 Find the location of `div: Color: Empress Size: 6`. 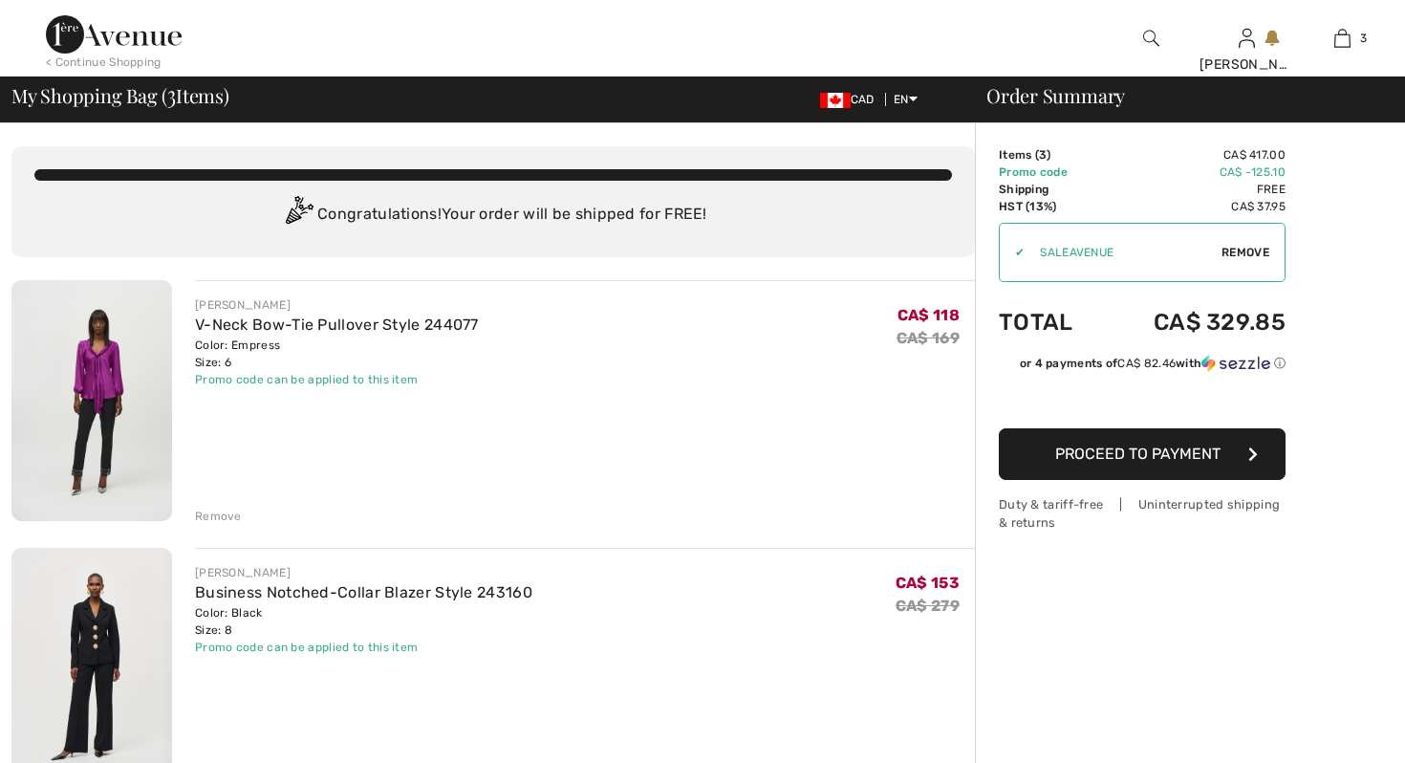

div: Color: Empress Size: 6 is located at coordinates (336, 354).